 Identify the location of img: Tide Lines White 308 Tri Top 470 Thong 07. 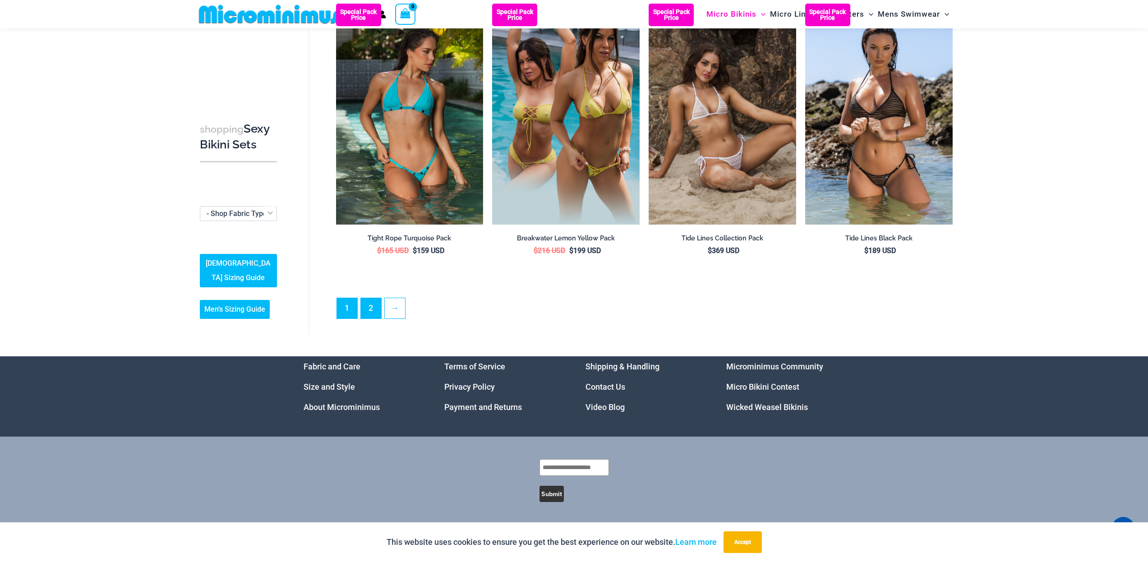
(722, 114).